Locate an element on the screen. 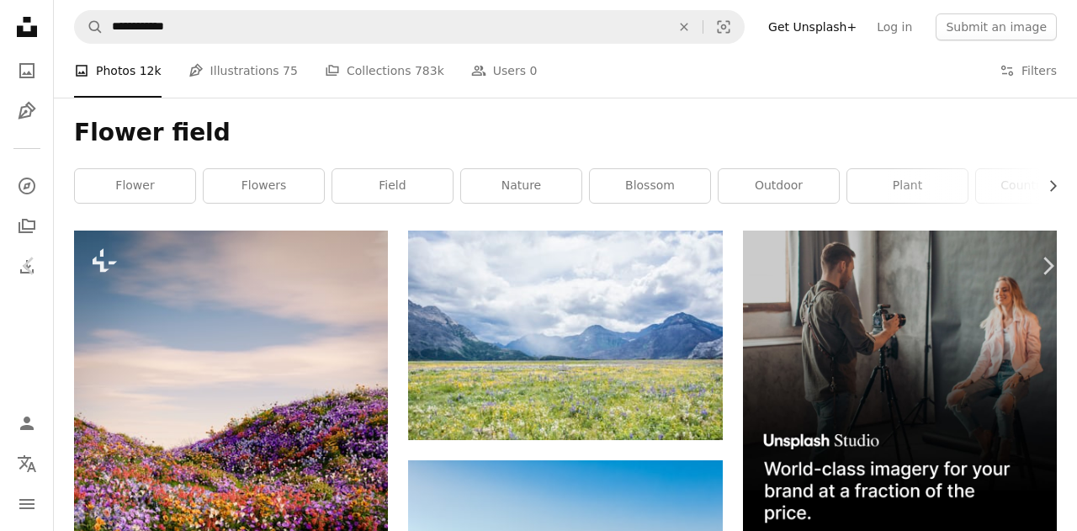  form: Find visuals sitewide is located at coordinates (409, 27).